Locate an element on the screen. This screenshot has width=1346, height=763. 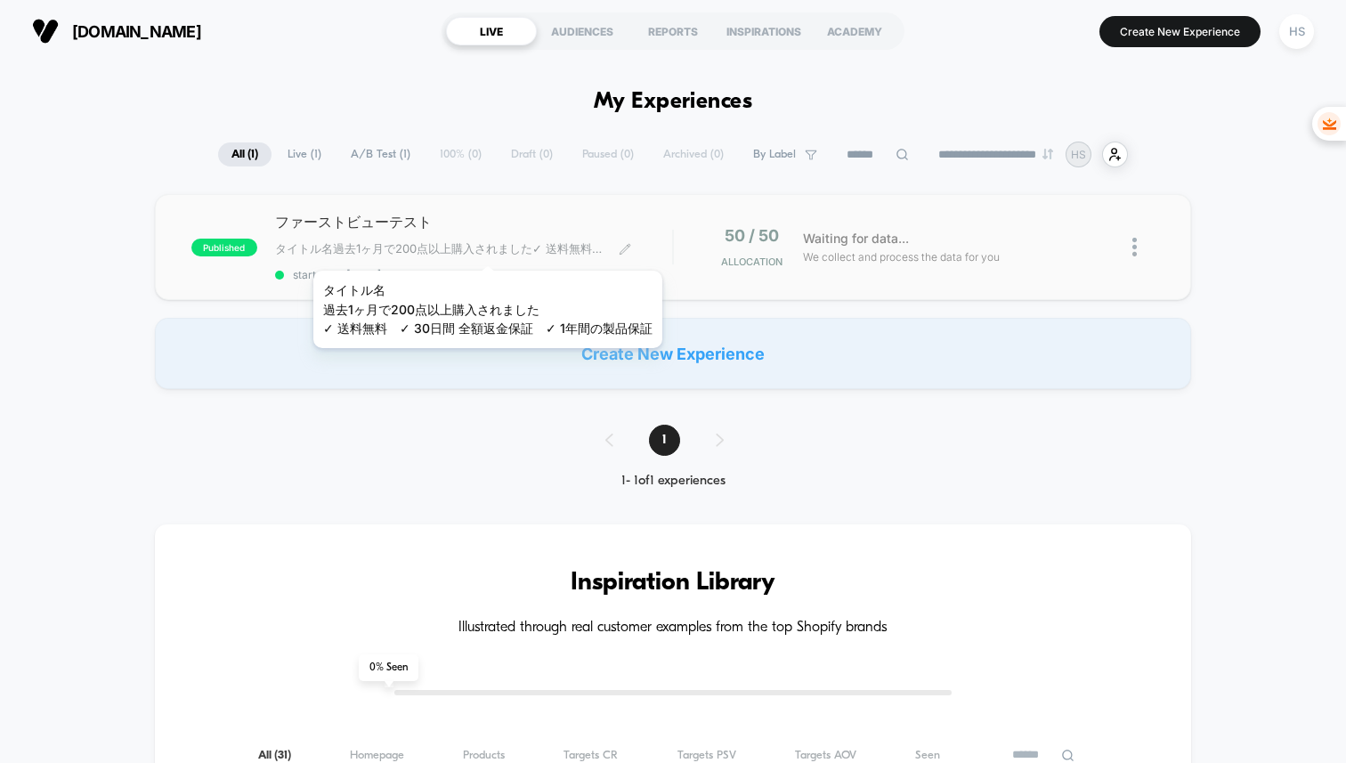
span: ファーストビューテスト is located at coordinates (473, 222).